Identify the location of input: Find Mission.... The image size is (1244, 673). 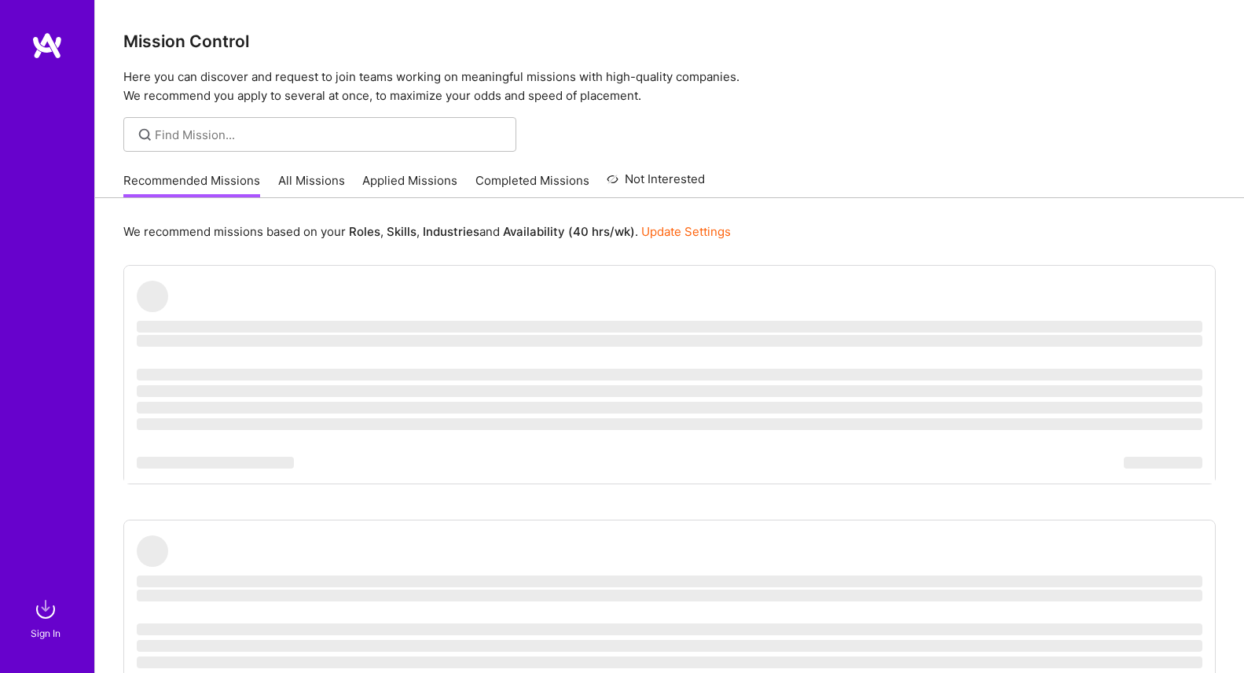
(329, 134).